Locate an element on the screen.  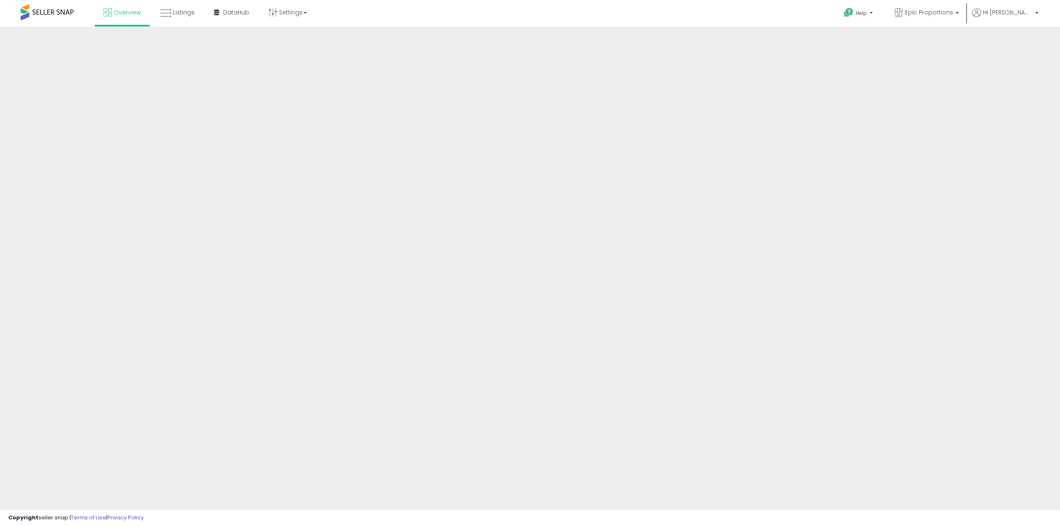
a: Help is located at coordinates (859, 14).